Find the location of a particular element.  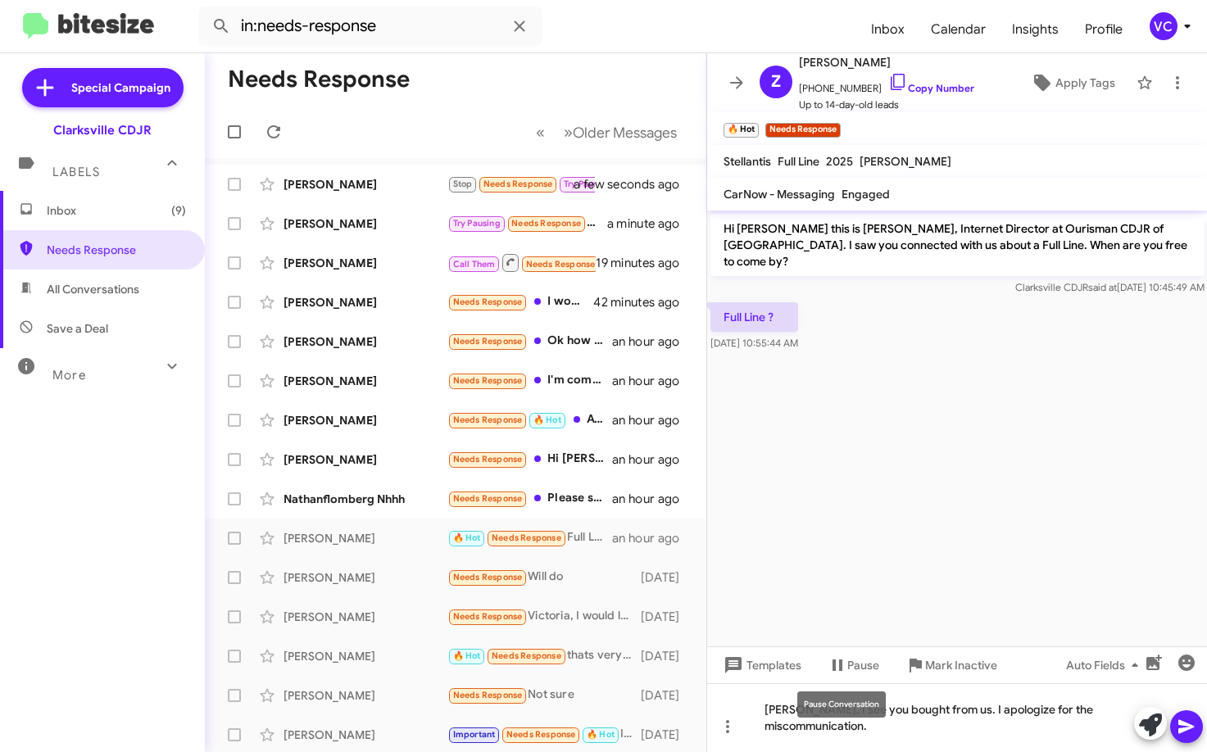

h1: Needs Response is located at coordinates (319, 80).